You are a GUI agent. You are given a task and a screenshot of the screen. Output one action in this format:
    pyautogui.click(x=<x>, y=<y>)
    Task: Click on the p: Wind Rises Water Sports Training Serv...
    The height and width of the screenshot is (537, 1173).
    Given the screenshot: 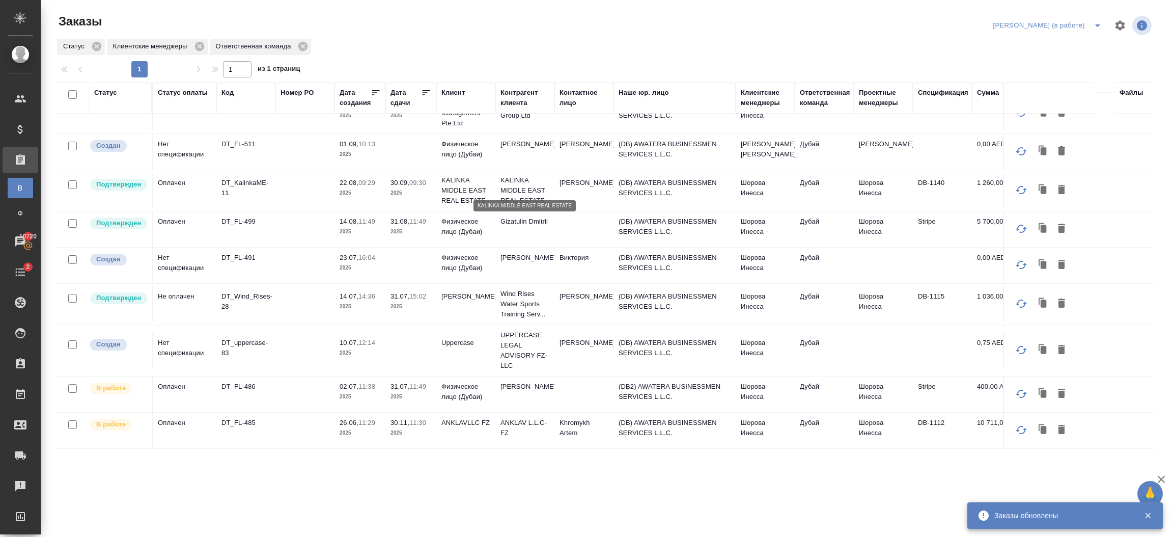 What is the action you would take?
    pyautogui.click(x=525, y=304)
    